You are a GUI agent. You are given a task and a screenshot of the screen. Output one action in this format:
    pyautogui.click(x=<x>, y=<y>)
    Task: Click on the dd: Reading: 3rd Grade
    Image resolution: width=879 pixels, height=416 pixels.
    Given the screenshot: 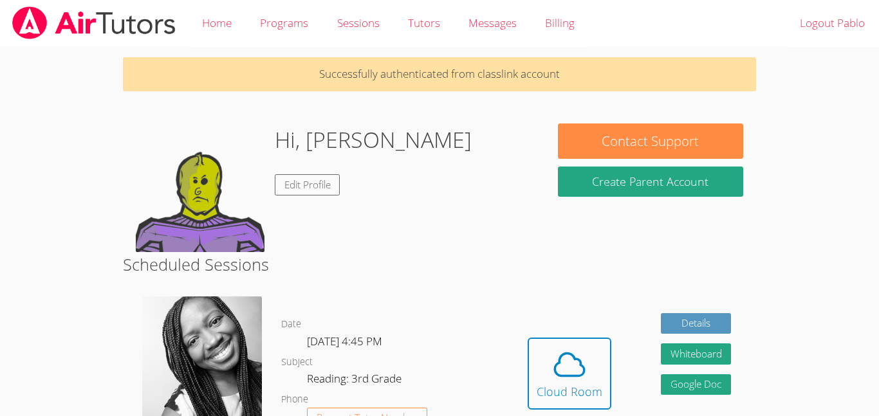 What is the action you would take?
    pyautogui.click(x=355, y=381)
    